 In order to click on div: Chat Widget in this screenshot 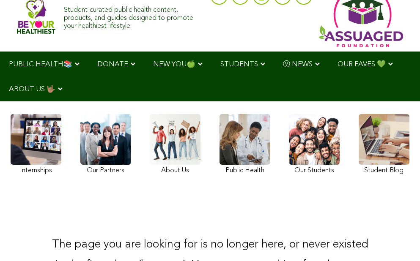, I will do `click(399, 241)`.